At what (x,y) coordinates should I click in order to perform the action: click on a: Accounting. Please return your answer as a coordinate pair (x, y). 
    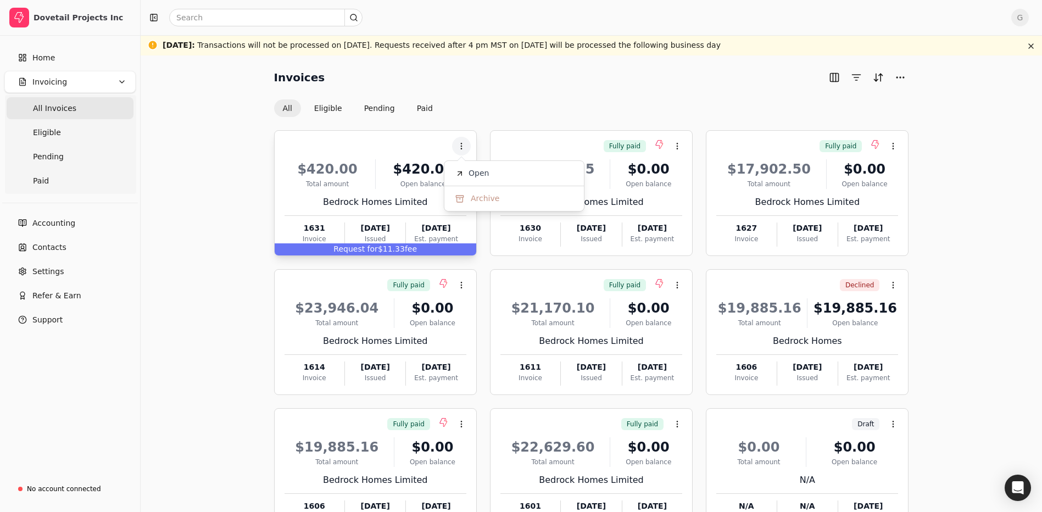
    Looking at the image, I should click on (70, 223).